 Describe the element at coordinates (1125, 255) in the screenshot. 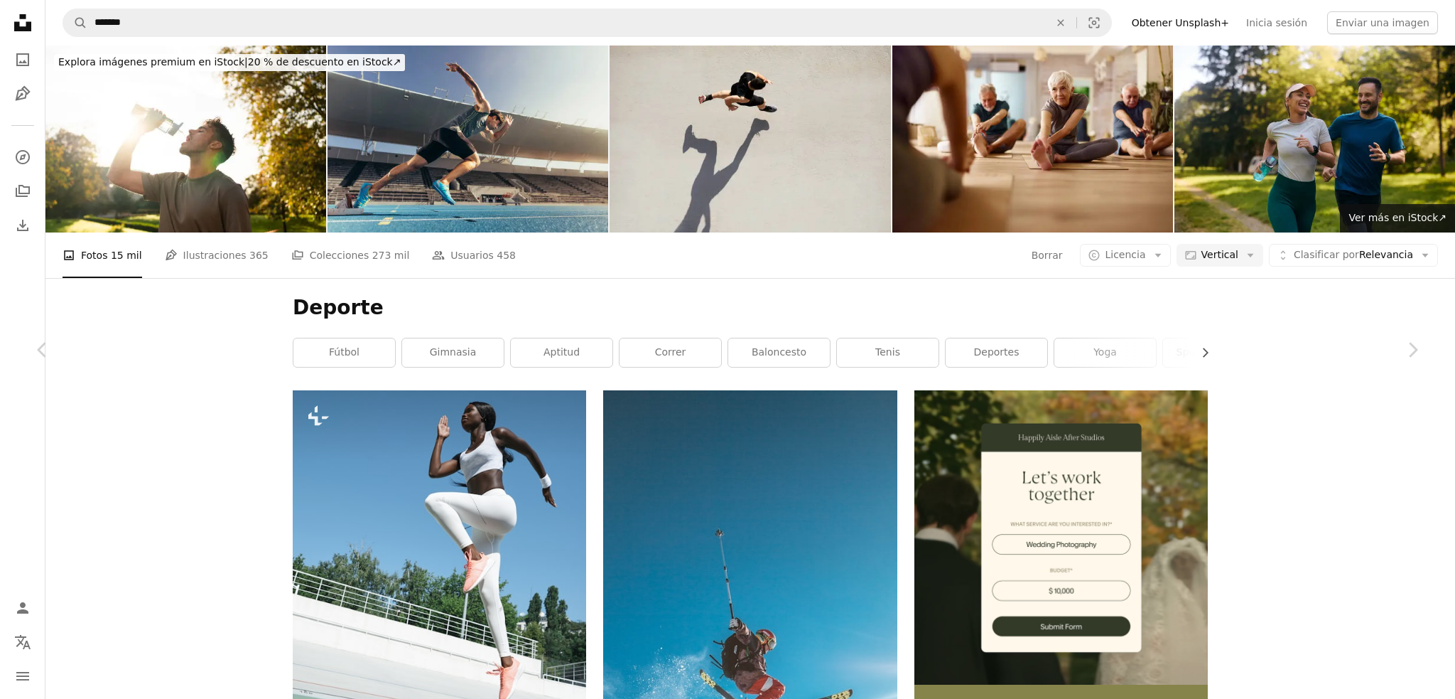

I see `button: Licencia` at that location.